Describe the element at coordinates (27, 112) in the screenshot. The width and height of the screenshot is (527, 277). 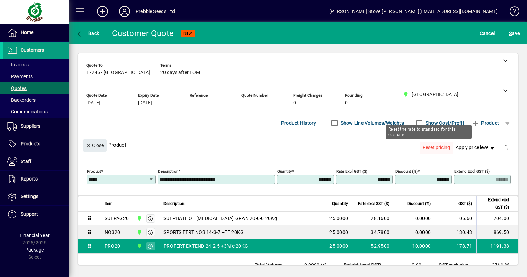
I see `span: Communications` at that location.